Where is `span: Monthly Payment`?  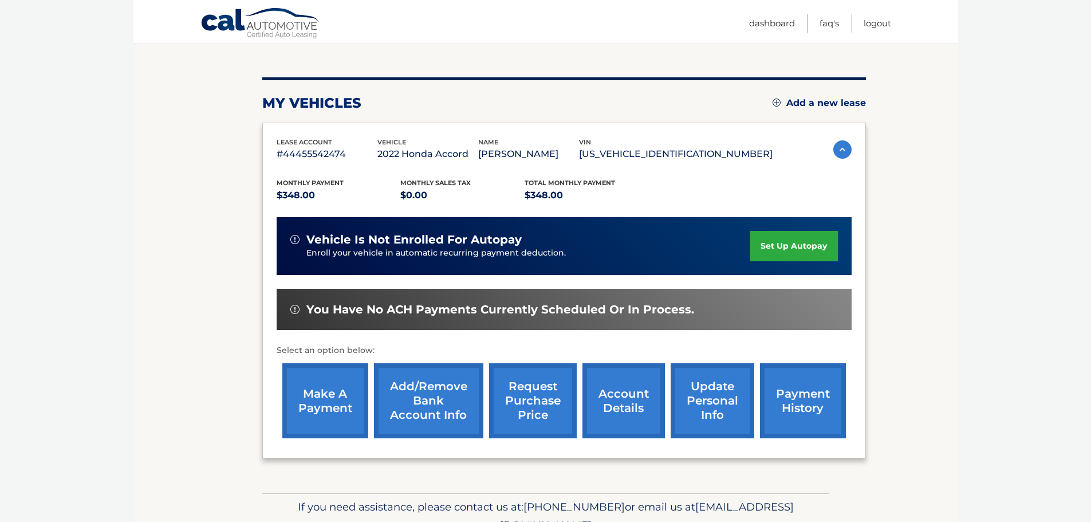 span: Monthly Payment is located at coordinates (310, 183).